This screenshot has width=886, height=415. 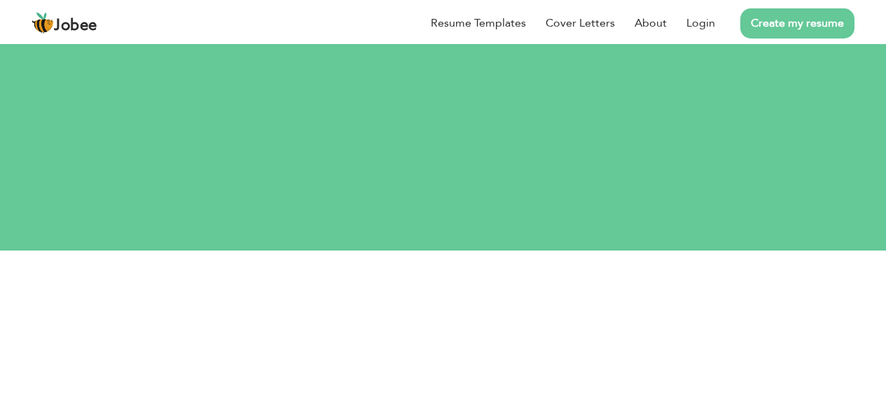 What do you see at coordinates (797, 23) in the screenshot?
I see `a: Create my resume` at bounding box center [797, 23].